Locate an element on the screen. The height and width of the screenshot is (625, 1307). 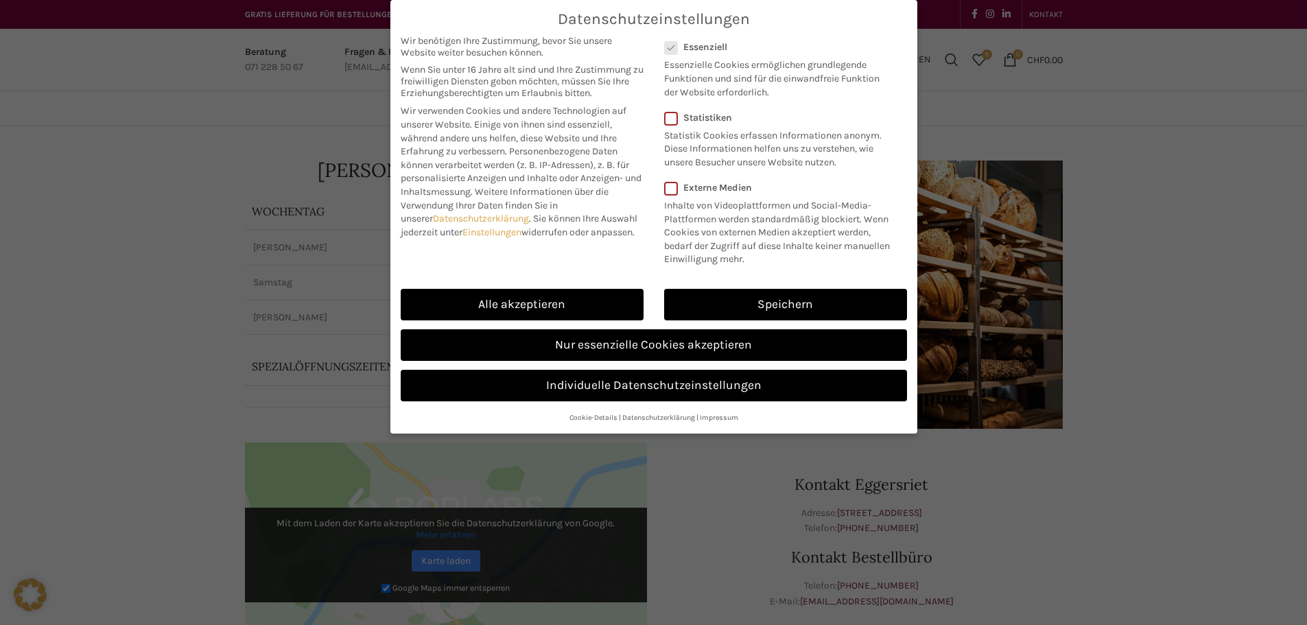
span: Sie können Ihre Auswahl jederzeit unter widerrufen oder anpassen. is located at coordinates (519, 225).